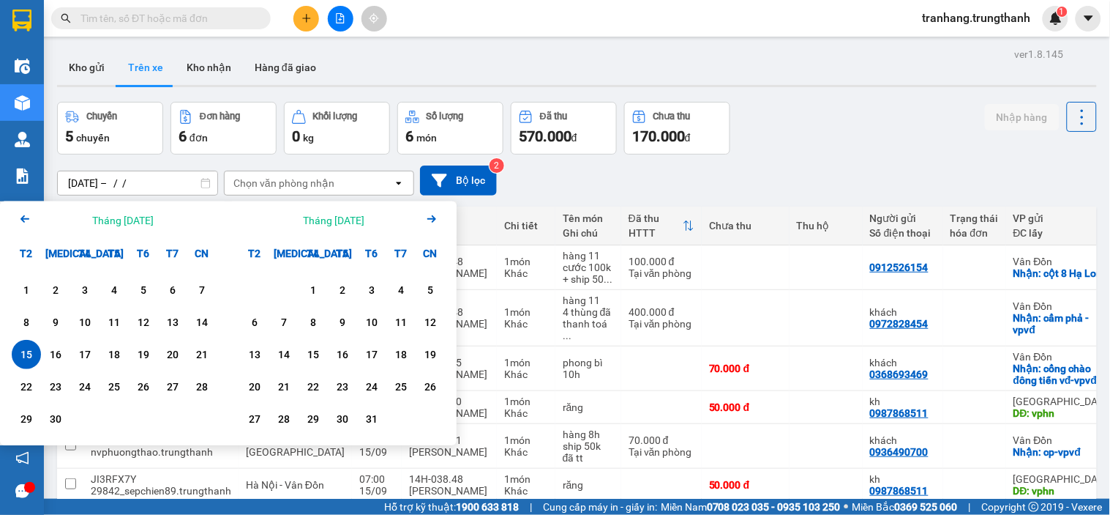 The width and height of the screenshot is (1110, 515). I want to click on div: Choose Thứ Bảy, tháng 10 4 2025. It's available., so click(401, 290).